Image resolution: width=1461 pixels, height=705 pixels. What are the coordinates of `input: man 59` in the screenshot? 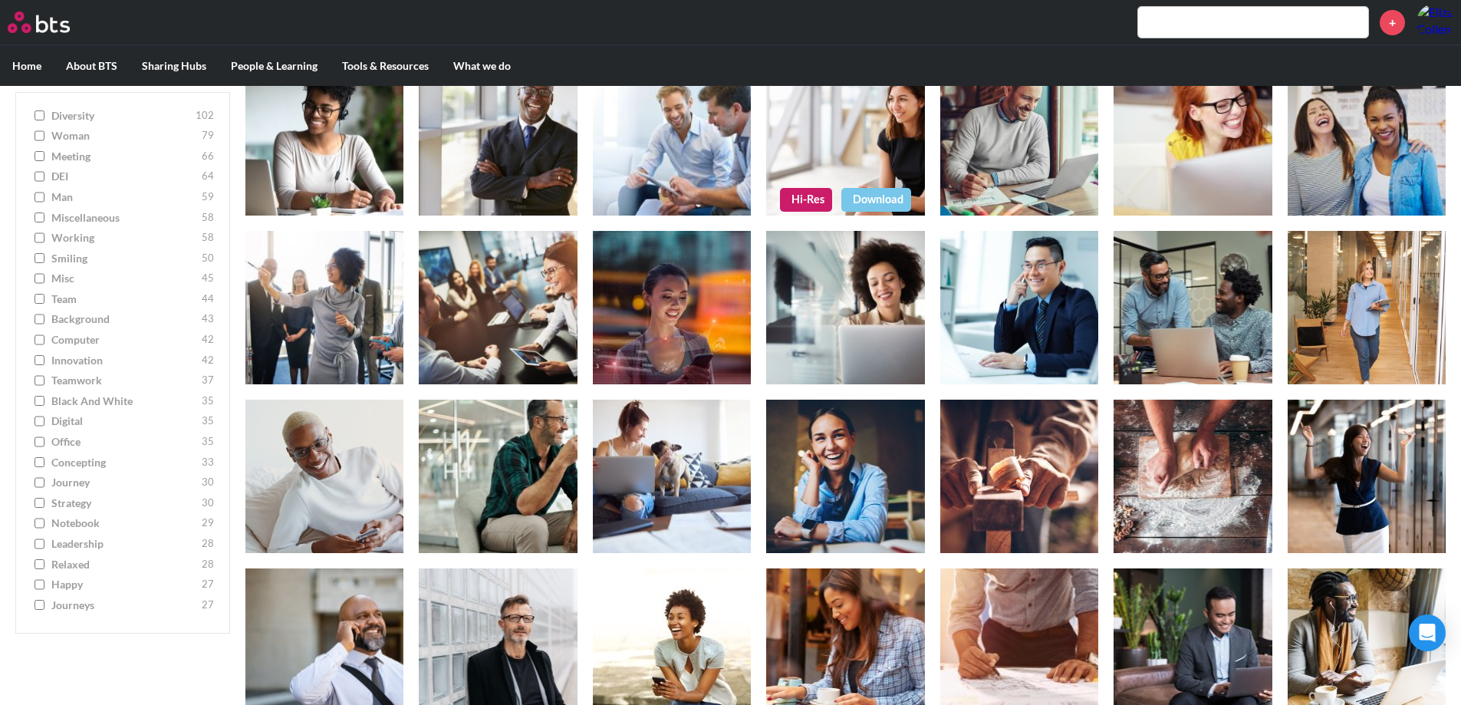 It's located at (39, 197).